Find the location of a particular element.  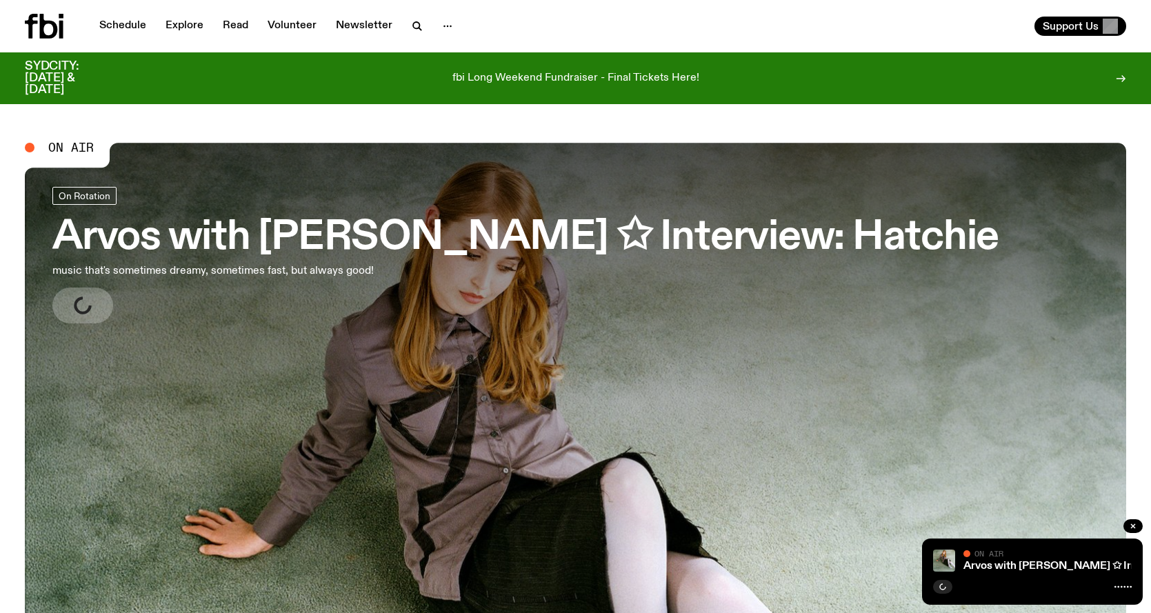

a: Explore is located at coordinates (184, 26).